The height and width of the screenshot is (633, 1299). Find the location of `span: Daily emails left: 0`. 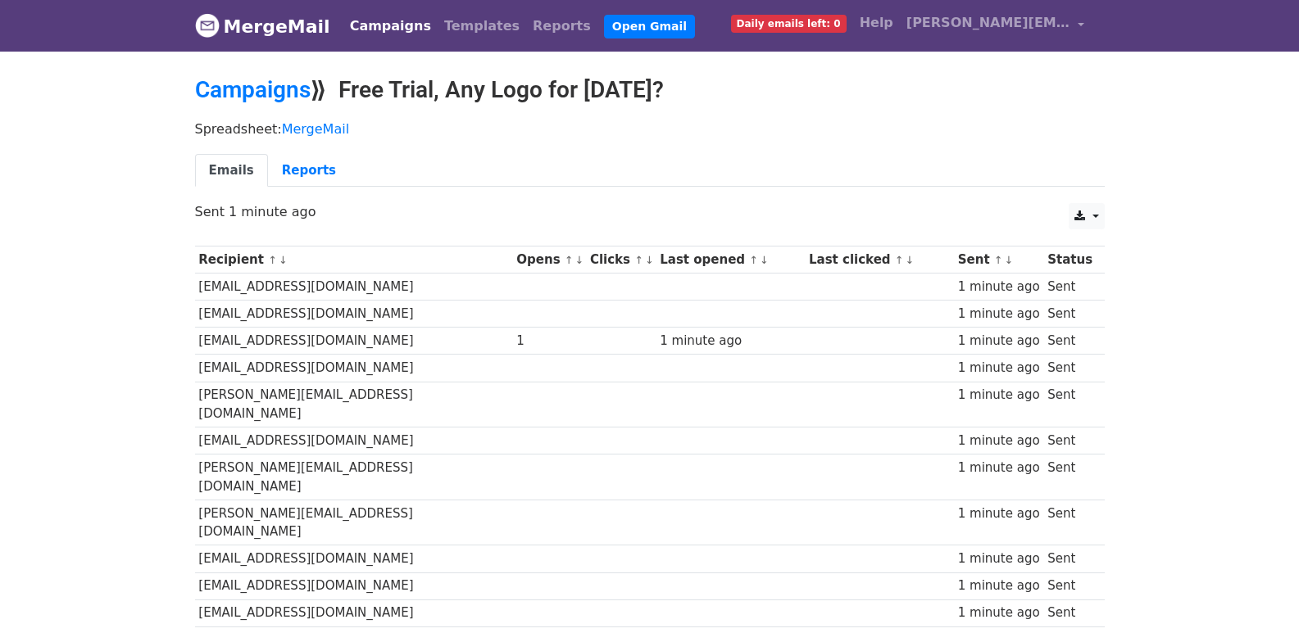

span: Daily emails left: 0 is located at coordinates (788, 24).